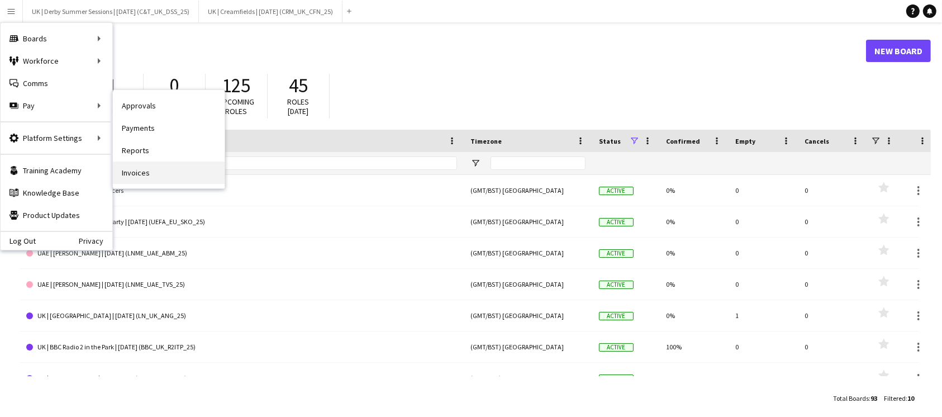 The image size is (942, 417). What do you see at coordinates (895, 398) in the screenshot?
I see `span: Filtered` at bounding box center [895, 398].